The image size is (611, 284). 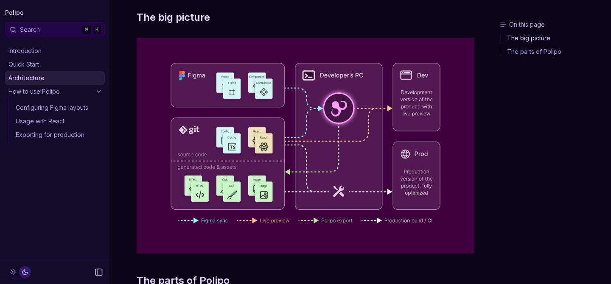 What do you see at coordinates (55, 30) in the screenshot?
I see `button: Search⌘K` at bounding box center [55, 30].